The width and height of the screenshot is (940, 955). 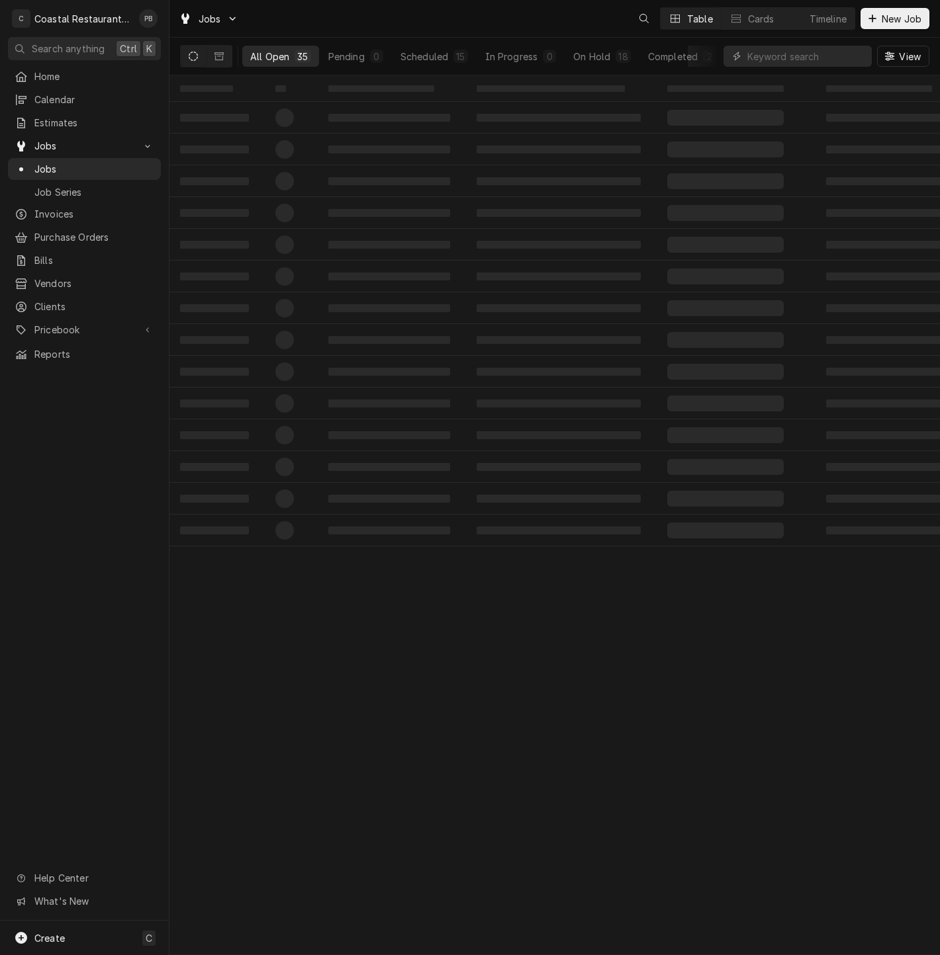 What do you see at coordinates (94, 237) in the screenshot?
I see `span: Purchase Orders` at bounding box center [94, 237].